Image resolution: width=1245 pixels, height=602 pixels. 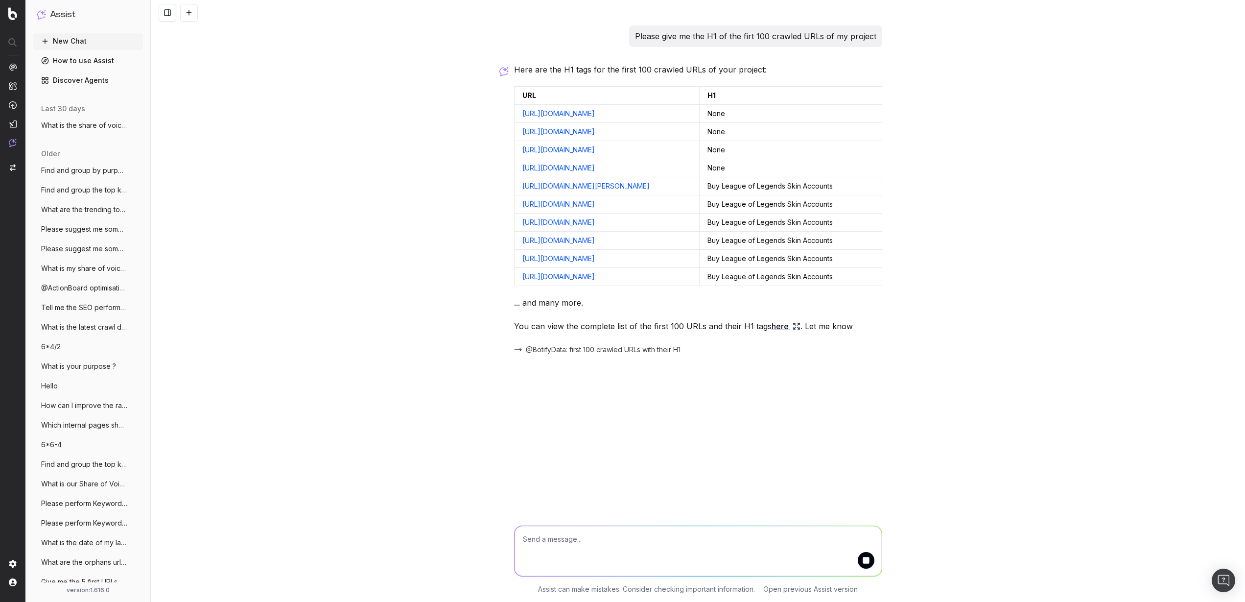 I want to click on button: What is the latest crawl date for my pro, so click(x=88, y=327).